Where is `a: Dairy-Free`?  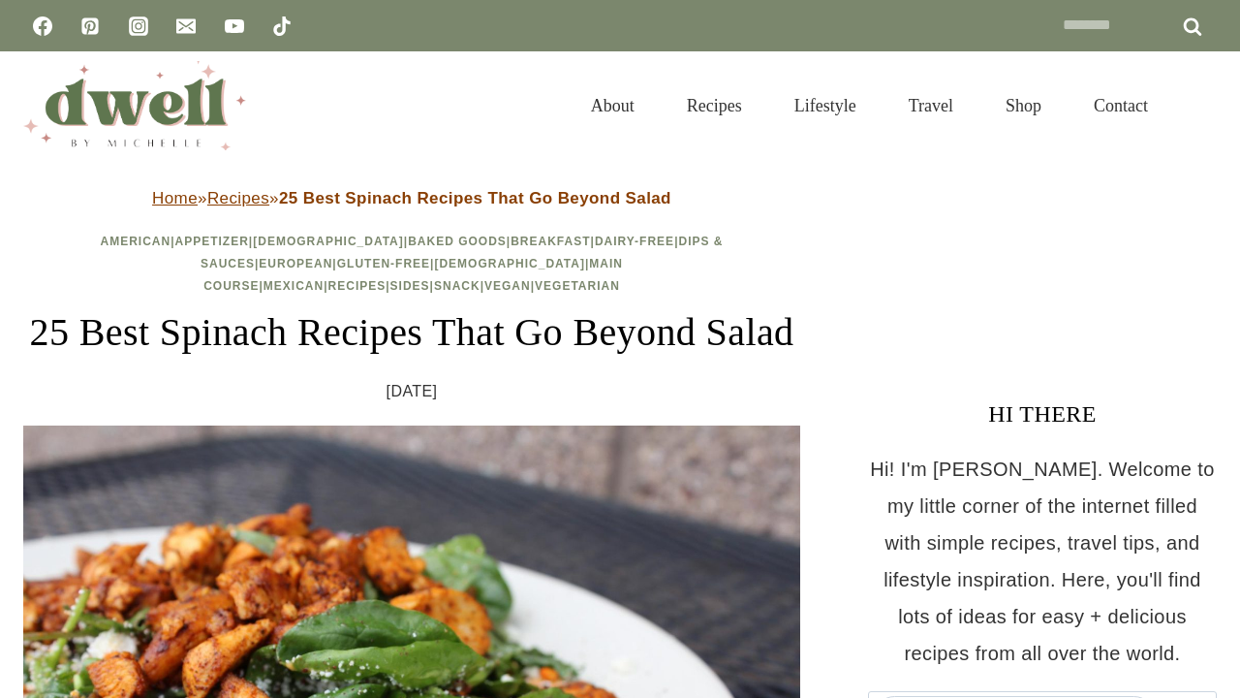 a: Dairy-Free is located at coordinates (635, 241).